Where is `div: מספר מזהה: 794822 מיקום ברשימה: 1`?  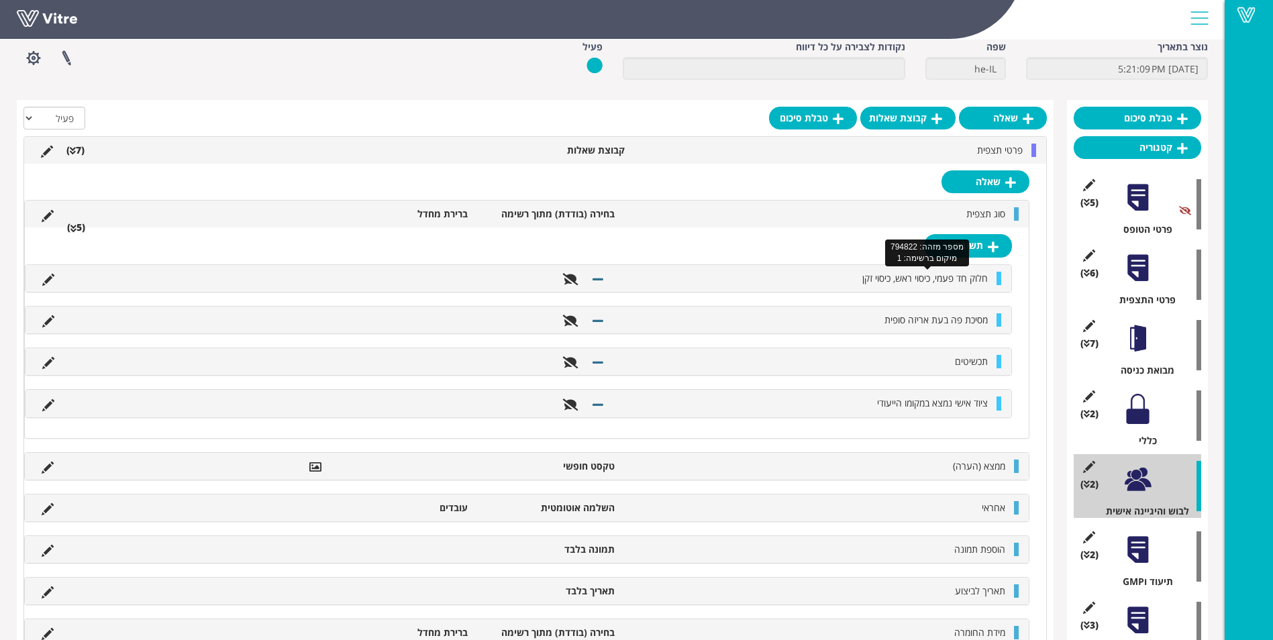 div: מספר מזהה: 794822 מיקום ברשימה: 1 is located at coordinates (927, 253).